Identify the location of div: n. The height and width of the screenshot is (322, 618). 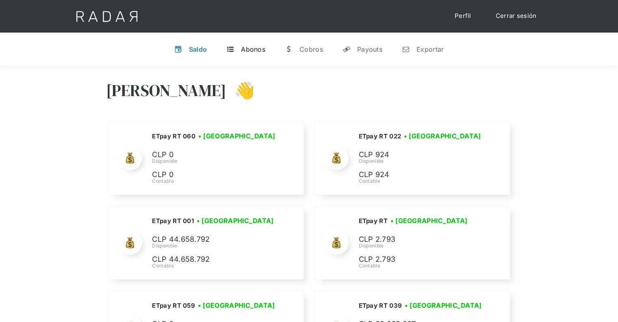
(406, 49).